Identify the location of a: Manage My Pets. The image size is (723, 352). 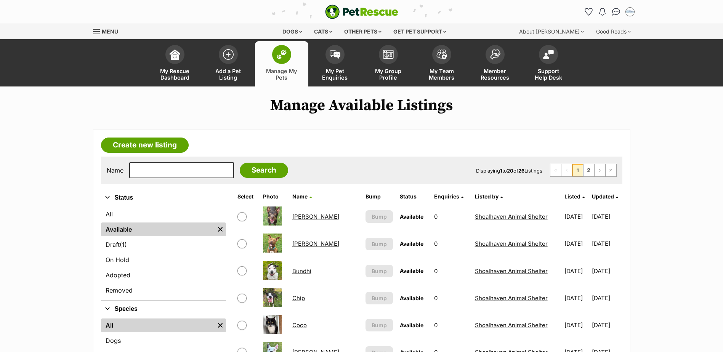
(282, 64).